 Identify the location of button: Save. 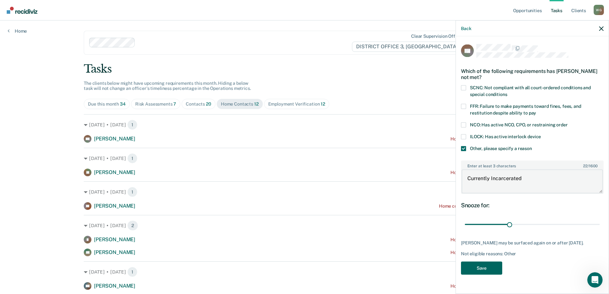
(482, 268).